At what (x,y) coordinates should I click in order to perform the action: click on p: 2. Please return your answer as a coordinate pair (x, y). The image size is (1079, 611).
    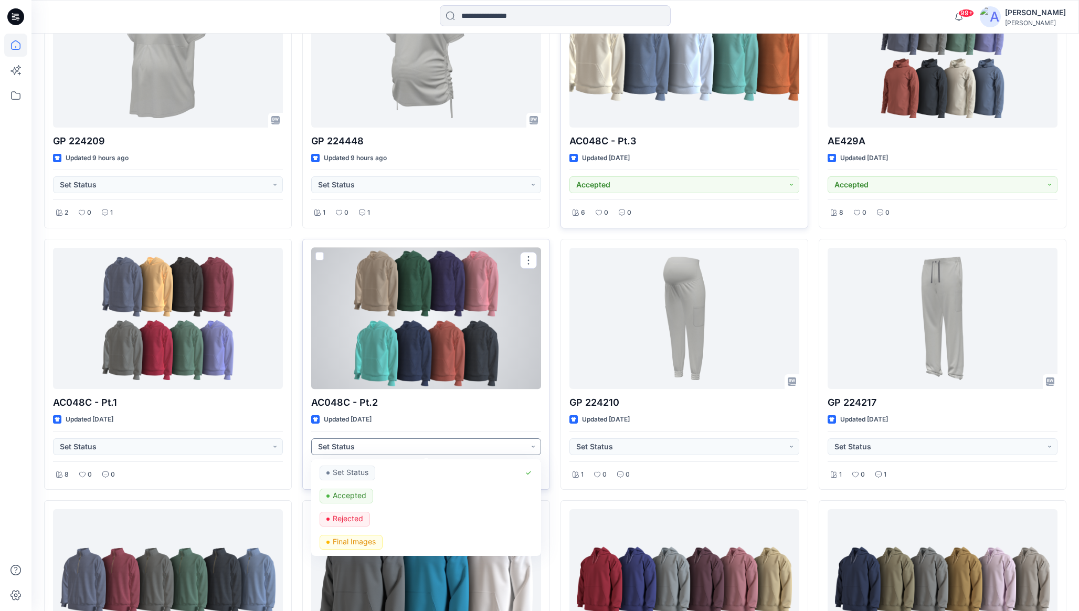
    Looking at the image, I should click on (66, 212).